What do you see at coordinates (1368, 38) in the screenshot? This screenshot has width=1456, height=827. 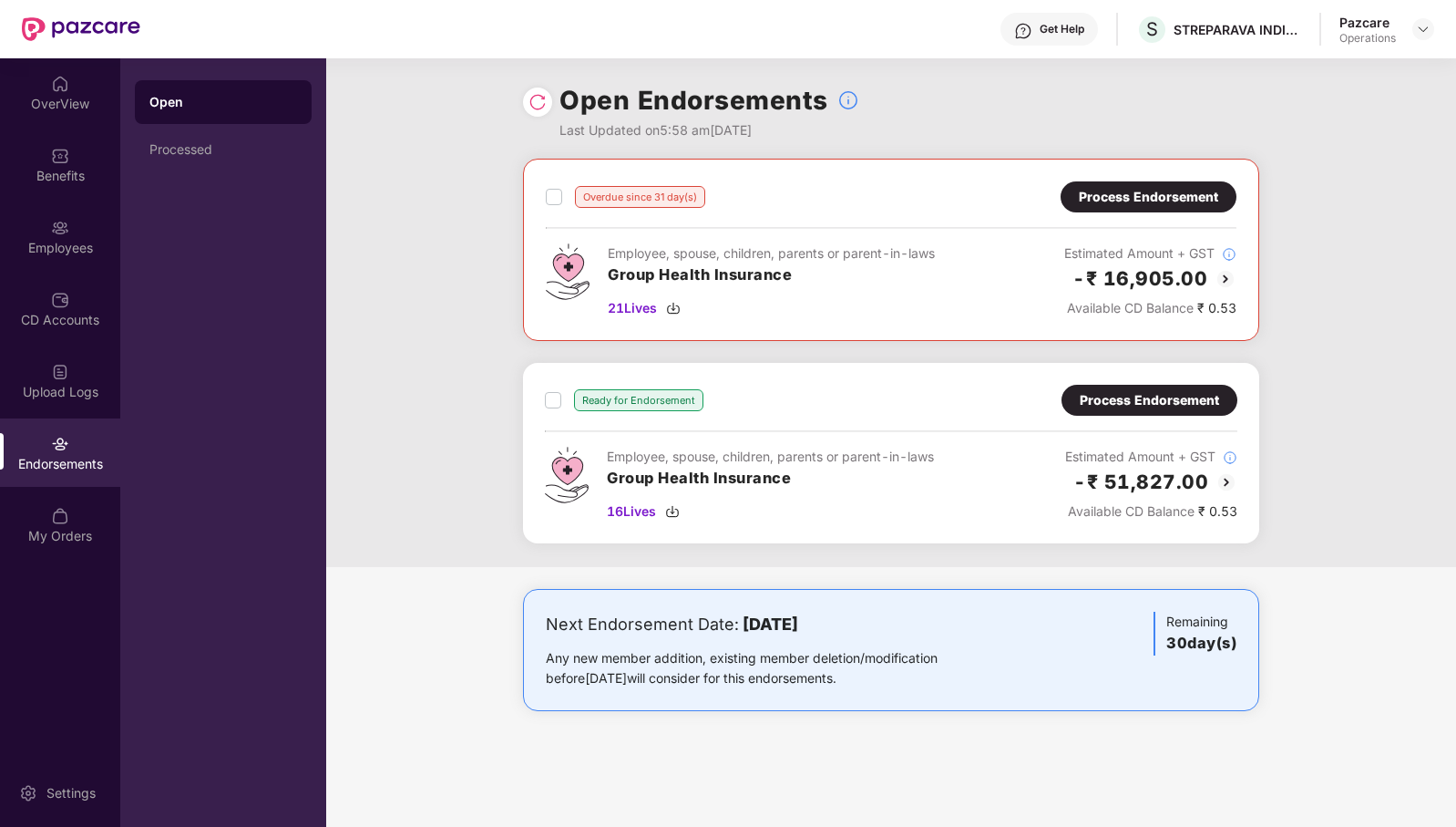 I see `div: Operations` at bounding box center [1368, 38].